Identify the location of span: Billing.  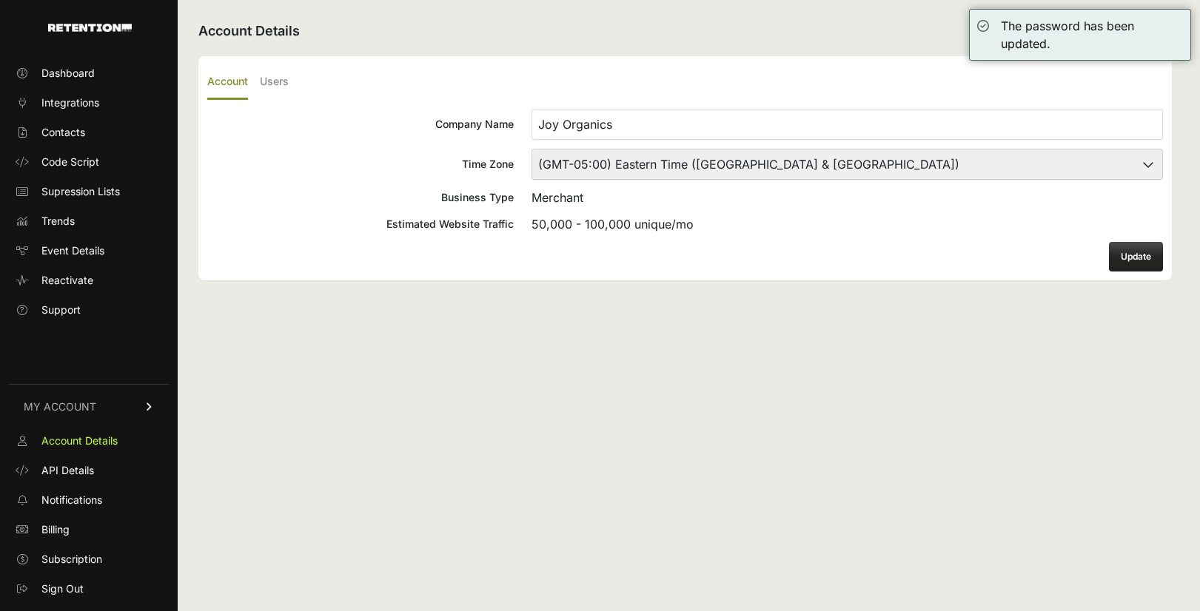
(56, 530).